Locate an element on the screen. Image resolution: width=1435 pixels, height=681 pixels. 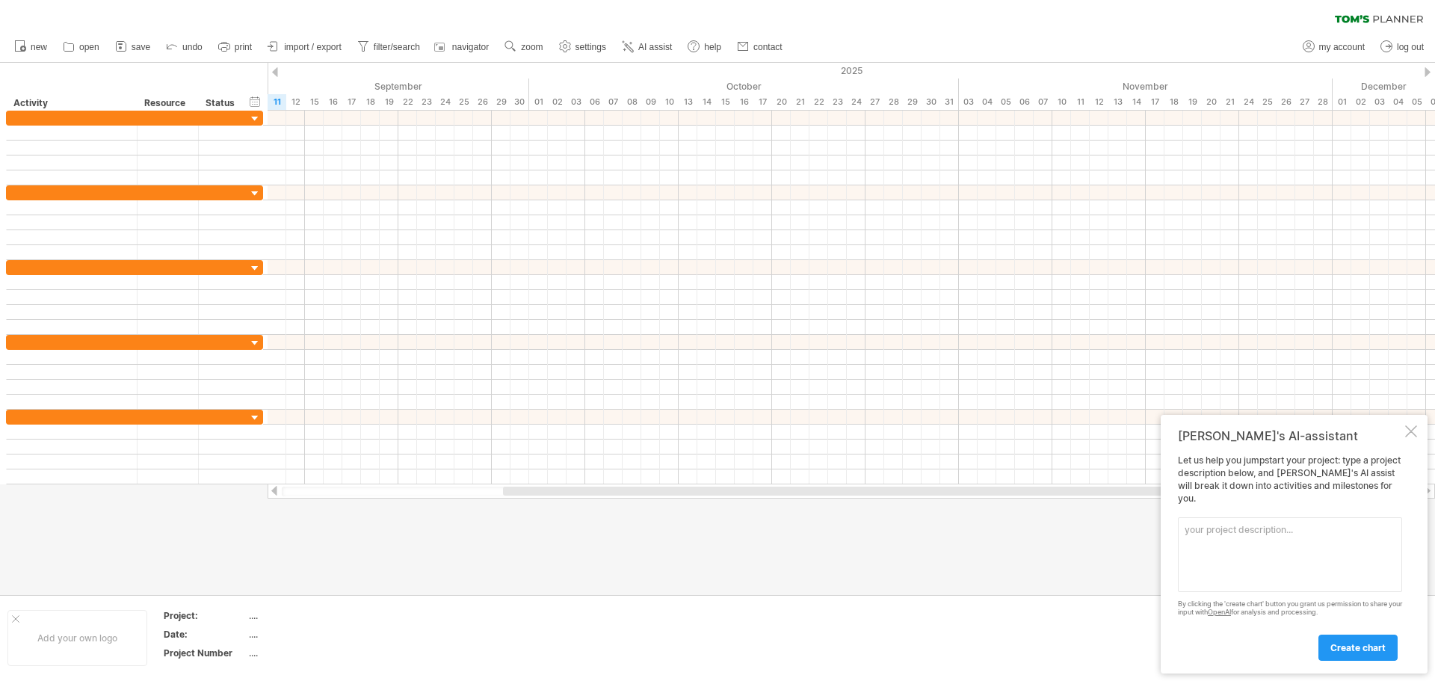
span: open is located at coordinates (89, 47).